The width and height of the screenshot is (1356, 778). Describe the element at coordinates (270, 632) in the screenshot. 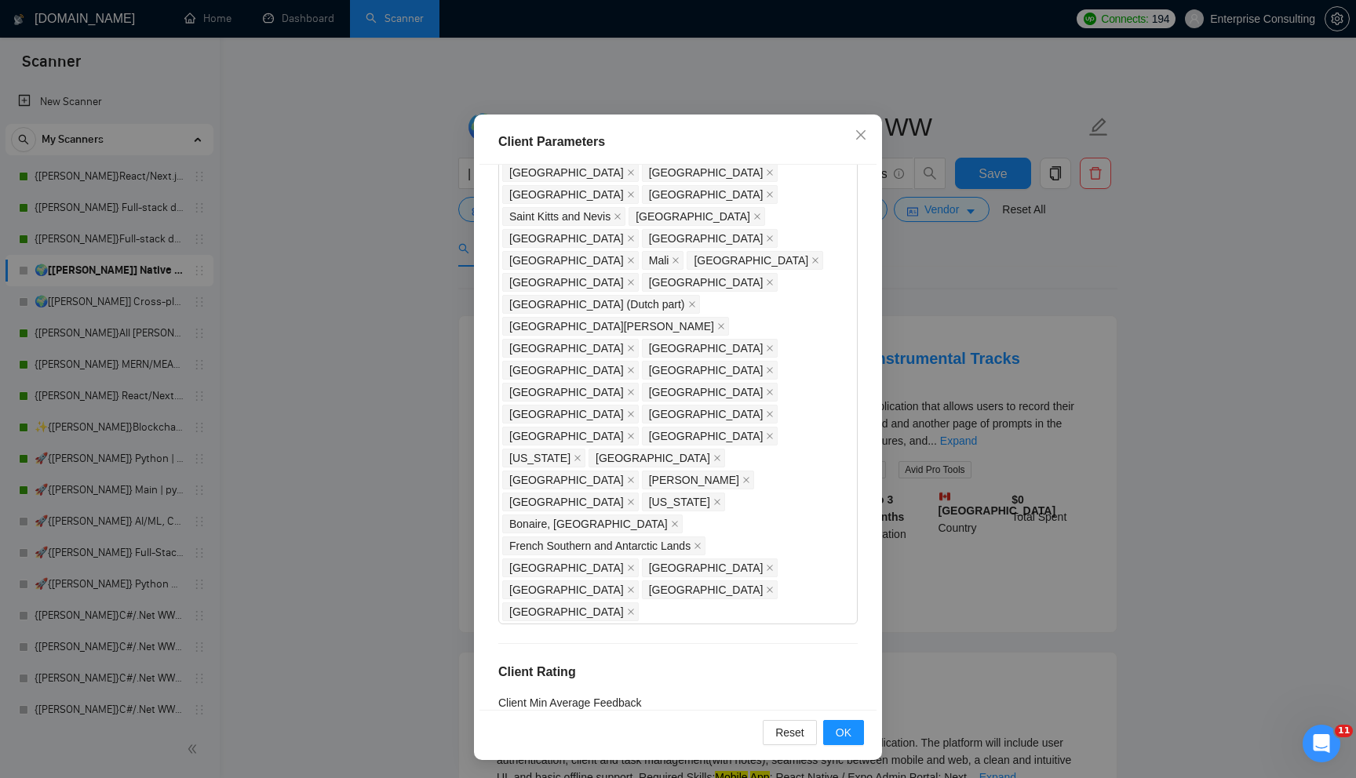

I see `span: neutral face reaction` at that location.